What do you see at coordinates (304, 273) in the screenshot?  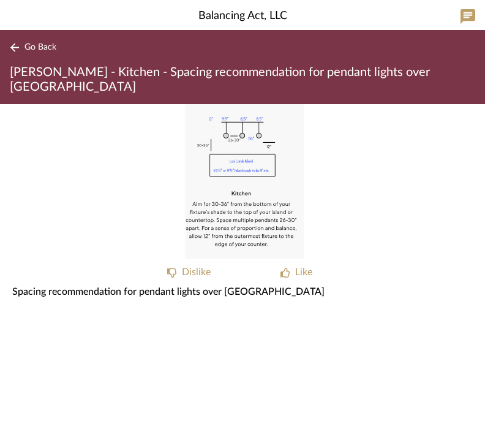 I see `div: Like` at bounding box center [304, 273].